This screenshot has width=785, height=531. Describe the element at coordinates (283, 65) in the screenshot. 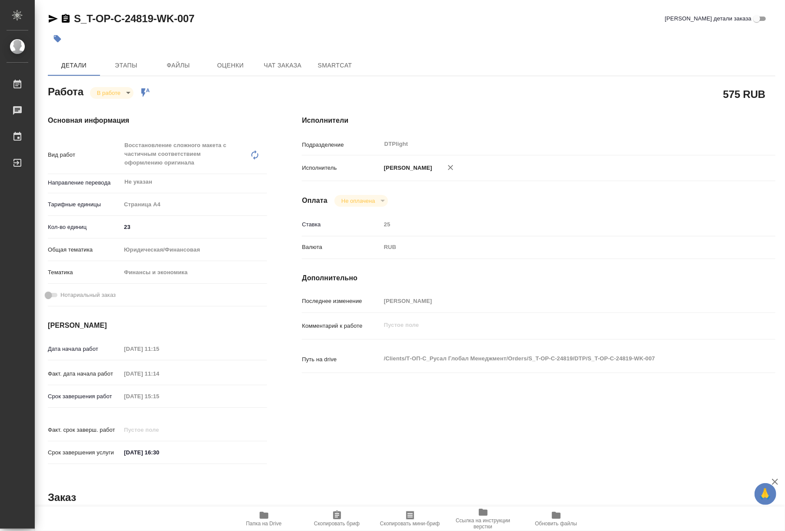

I see `span: Чат заказа` at that location.